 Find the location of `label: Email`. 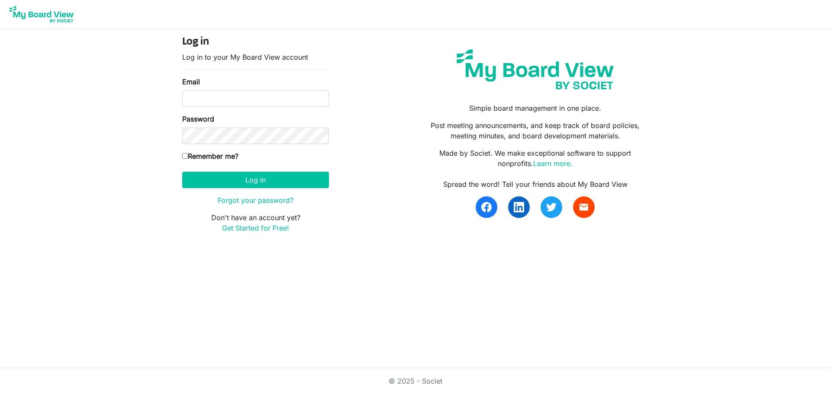

label: Email is located at coordinates (191, 82).